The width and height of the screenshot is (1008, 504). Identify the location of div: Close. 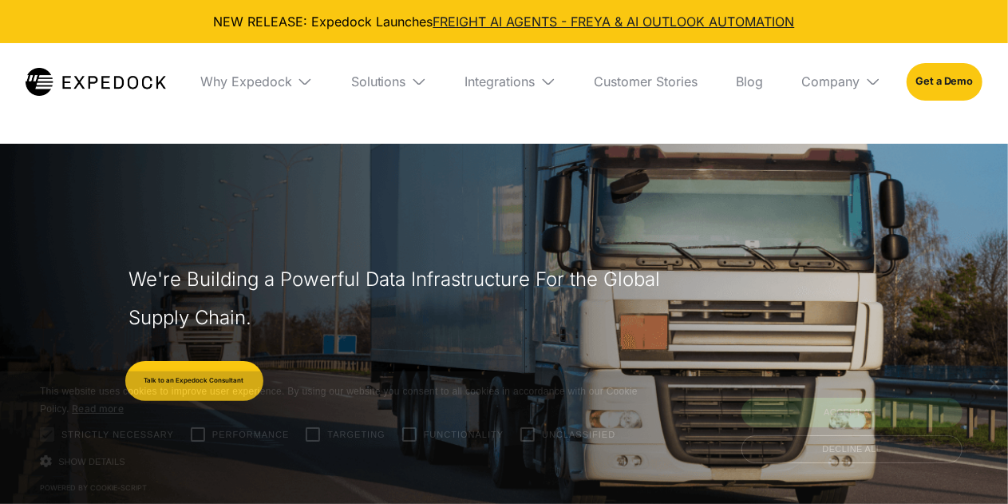
(994, 385).